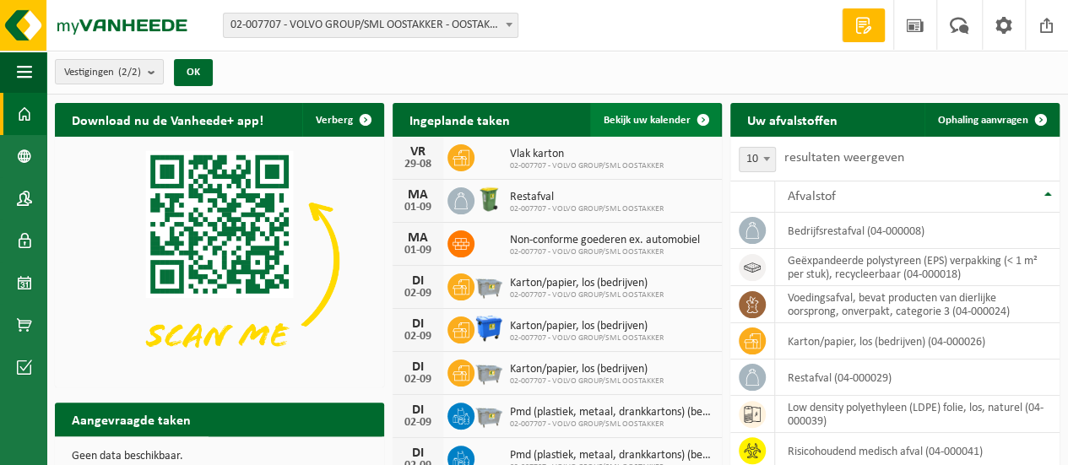 The width and height of the screenshot is (1068, 465). What do you see at coordinates (167, 119) in the screenshot?
I see `h2: Download nu de Vanheede+ app!` at bounding box center [167, 119].